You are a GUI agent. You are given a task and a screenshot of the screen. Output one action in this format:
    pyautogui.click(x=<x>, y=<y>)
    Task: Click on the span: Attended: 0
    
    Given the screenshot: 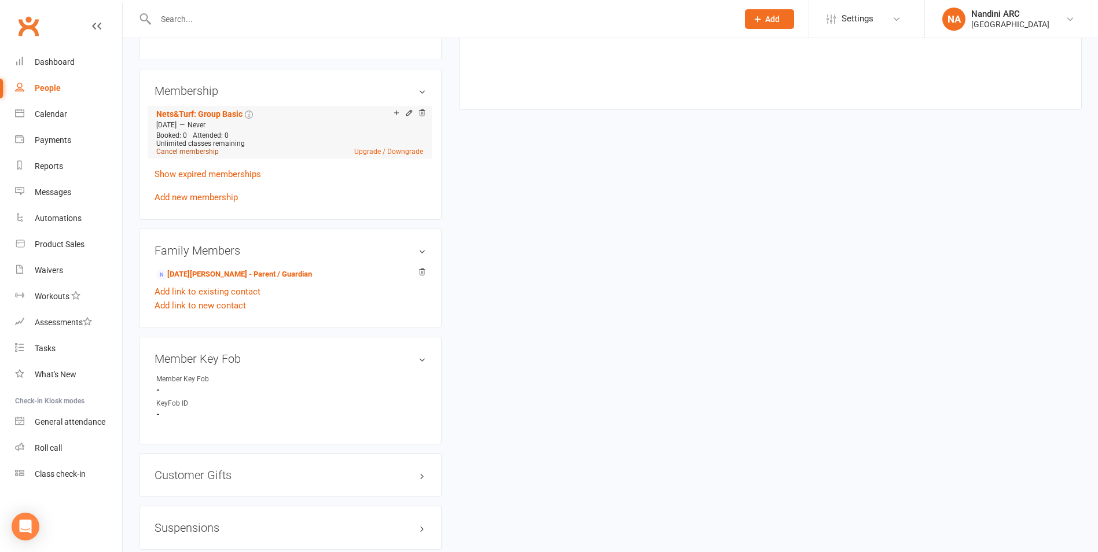 What is the action you would take?
    pyautogui.click(x=211, y=135)
    